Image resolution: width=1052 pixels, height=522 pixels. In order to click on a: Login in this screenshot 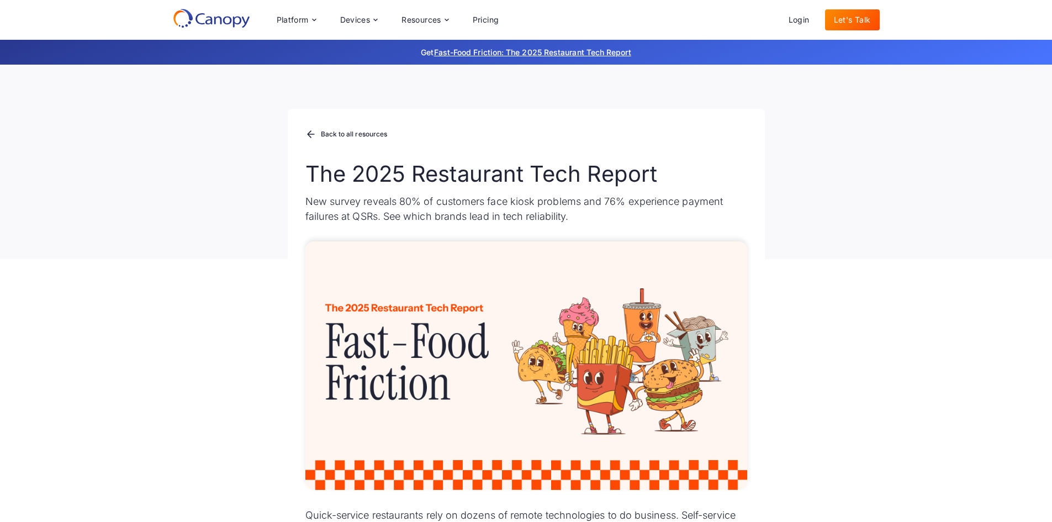, I will do `click(799, 20)`.